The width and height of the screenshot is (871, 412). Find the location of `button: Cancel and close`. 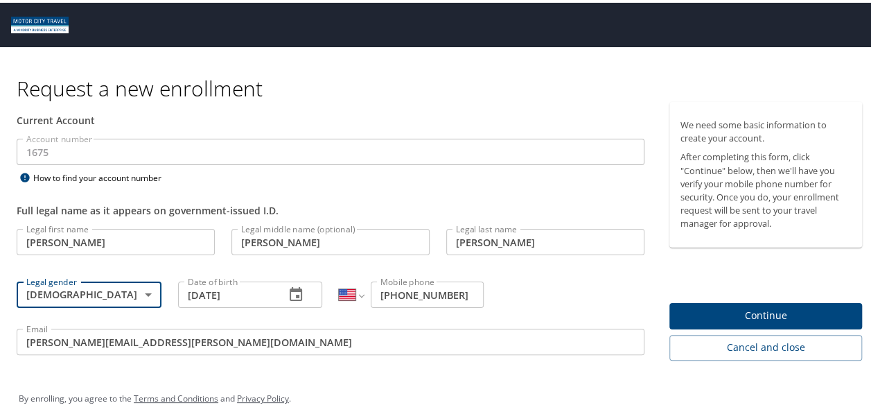

button: Cancel and close is located at coordinates (766, 344).